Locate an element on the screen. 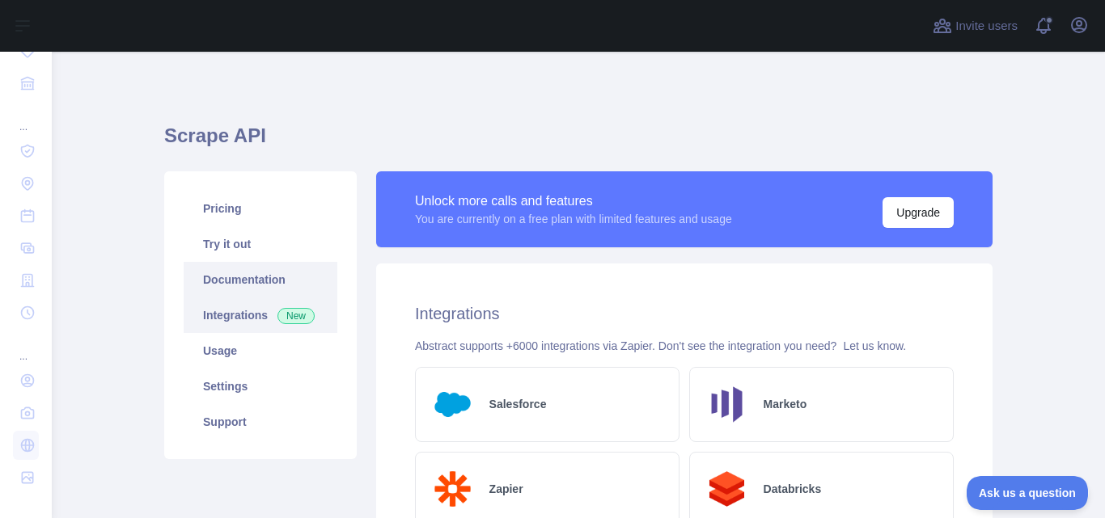 The height and width of the screenshot is (518, 1105). a: Integrations New is located at coordinates (260, 315).